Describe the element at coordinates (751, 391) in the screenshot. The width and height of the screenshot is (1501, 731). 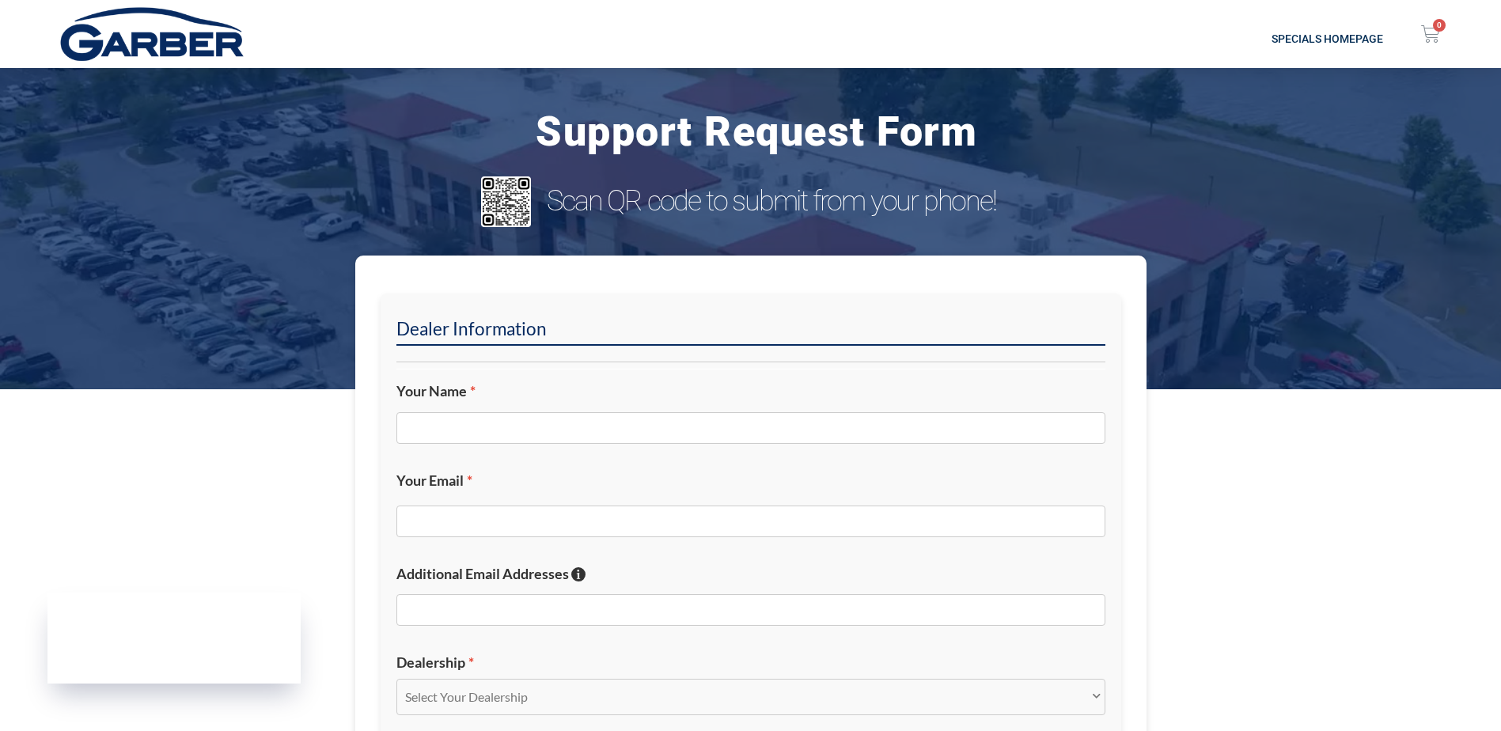
I see `label: Your Name` at that location.